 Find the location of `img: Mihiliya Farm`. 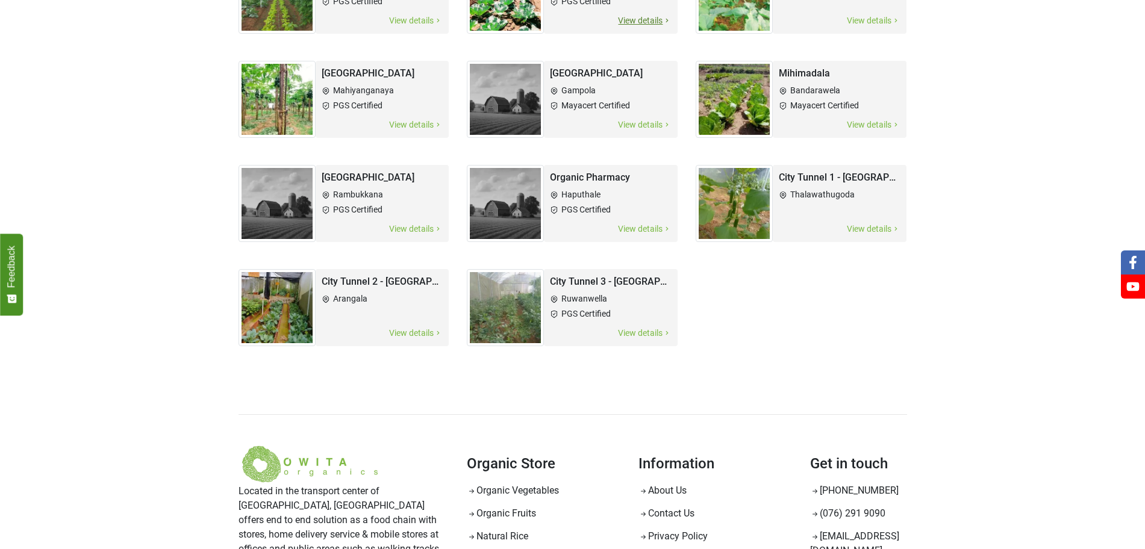

img: Mihiliya Farm is located at coordinates (505, 99).